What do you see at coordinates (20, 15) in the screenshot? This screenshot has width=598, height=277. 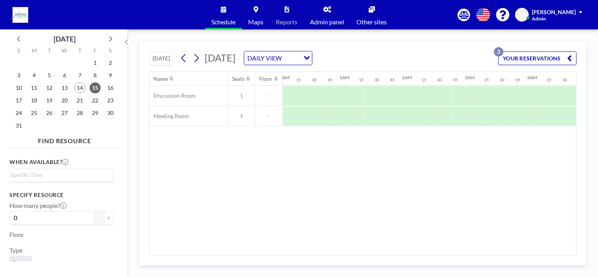 I see `img: organization-logo` at bounding box center [20, 15].